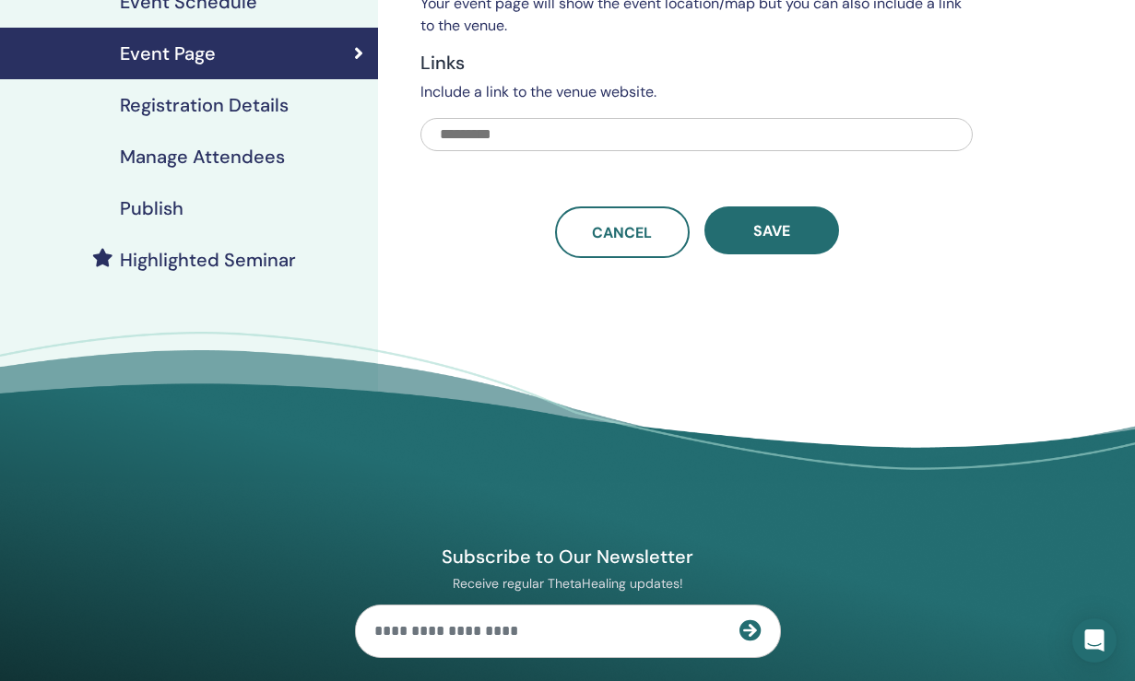 The width and height of the screenshot is (1135, 681). What do you see at coordinates (204, 105) in the screenshot?
I see `h4: Registration Details` at bounding box center [204, 105].